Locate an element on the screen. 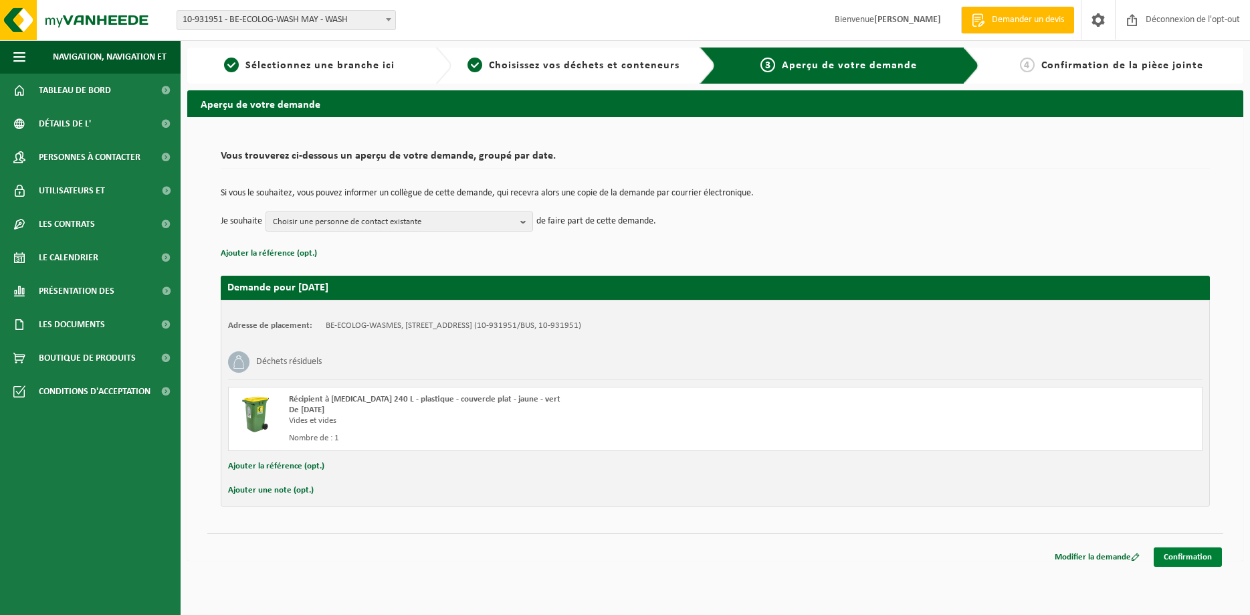 This screenshot has height=615, width=1250. span: Les contrats is located at coordinates (67, 224).